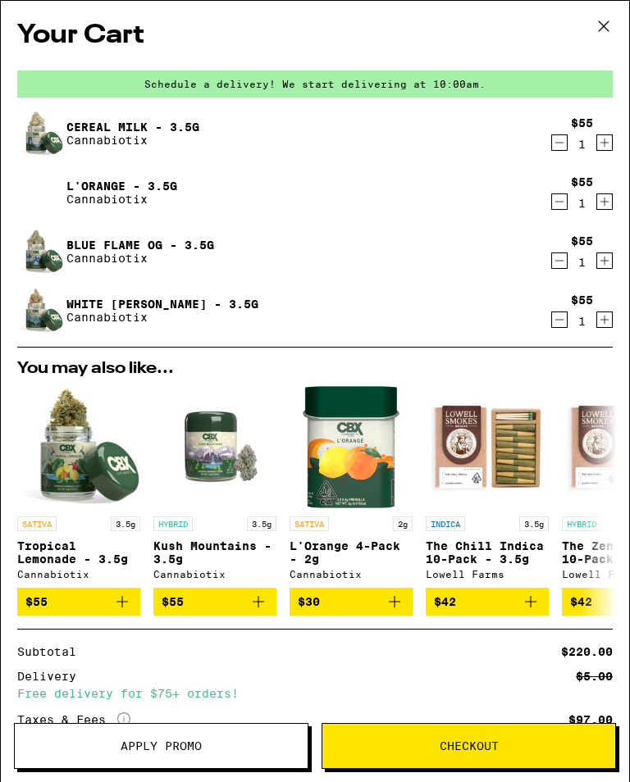 The height and width of the screenshot is (782, 630). What do you see at coordinates (52, 677) in the screenshot?
I see `div: Delivery` at bounding box center [52, 677].